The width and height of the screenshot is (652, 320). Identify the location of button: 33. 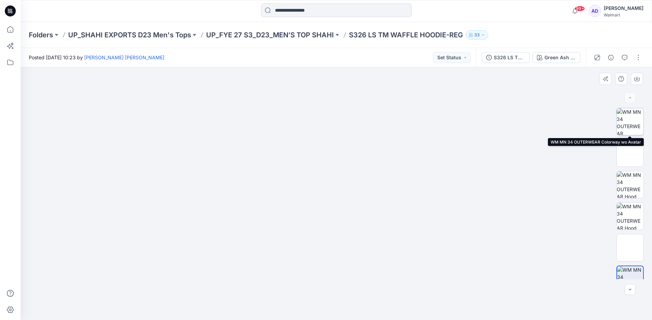
(477, 35).